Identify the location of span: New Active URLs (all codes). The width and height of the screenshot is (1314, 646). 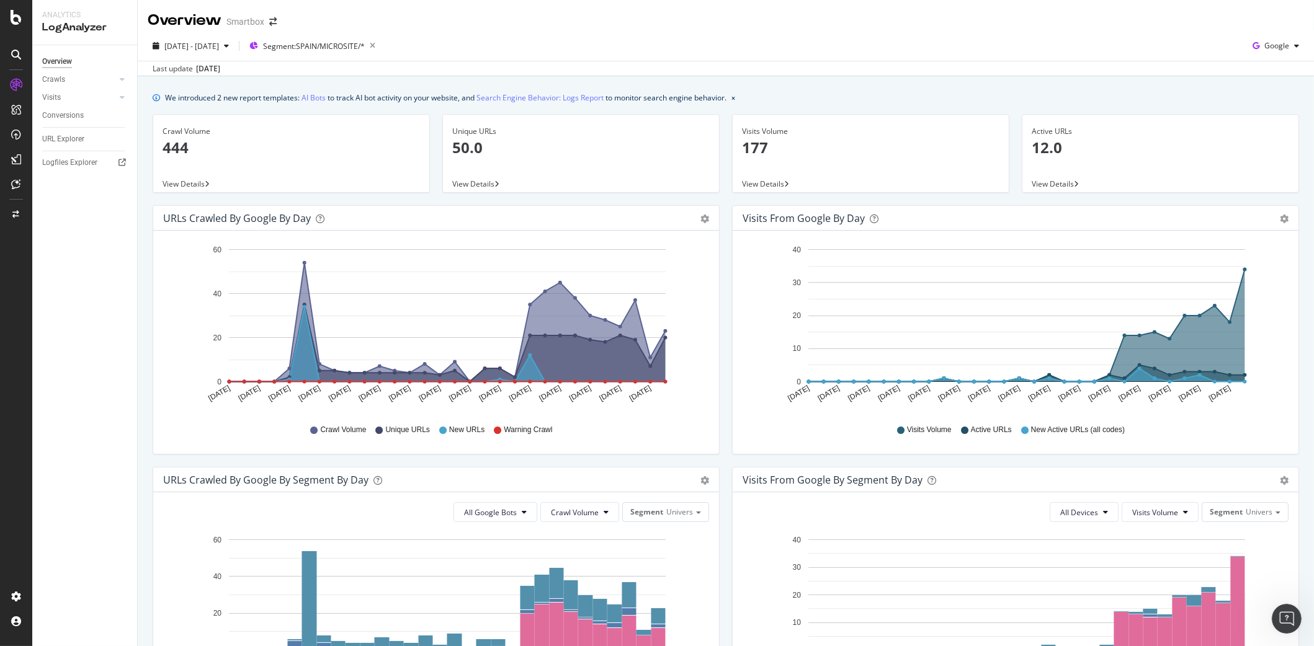
(1078, 430).